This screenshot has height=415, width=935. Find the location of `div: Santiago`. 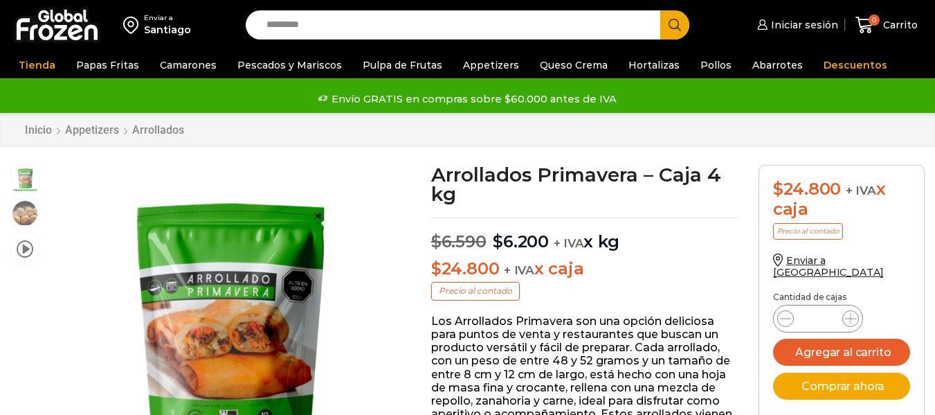

div: Santiago is located at coordinates (168, 30).